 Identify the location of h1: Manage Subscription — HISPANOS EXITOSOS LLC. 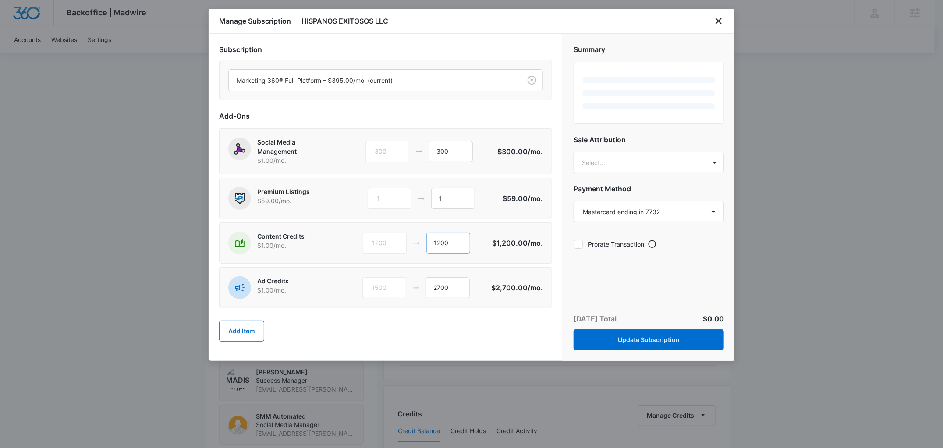
(304, 21).